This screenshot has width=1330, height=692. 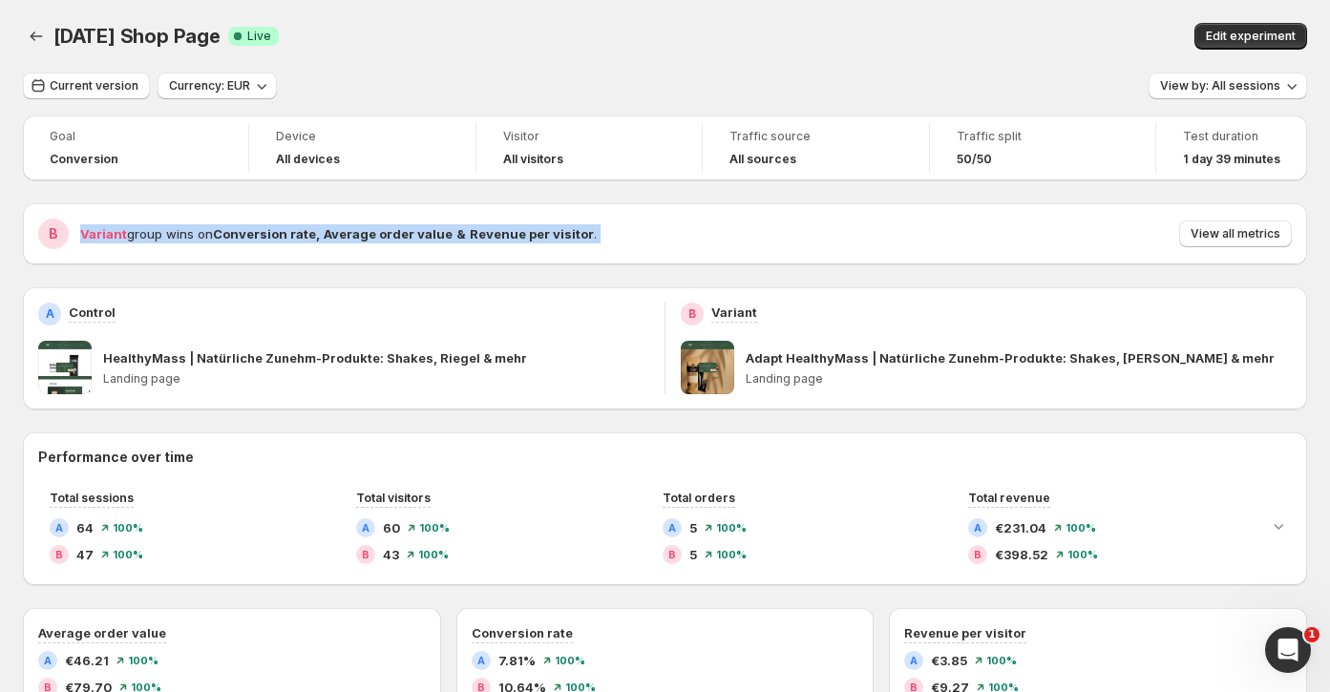 What do you see at coordinates (533, 159) in the screenshot?
I see `h4: All visitors` at bounding box center [533, 159].